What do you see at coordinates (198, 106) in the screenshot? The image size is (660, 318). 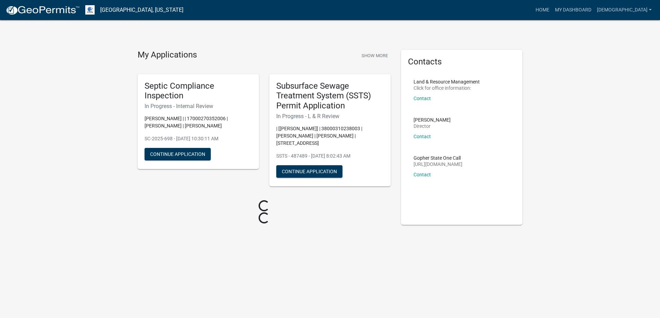 I see `h6: In Progress - Internal Review` at bounding box center [198, 106].